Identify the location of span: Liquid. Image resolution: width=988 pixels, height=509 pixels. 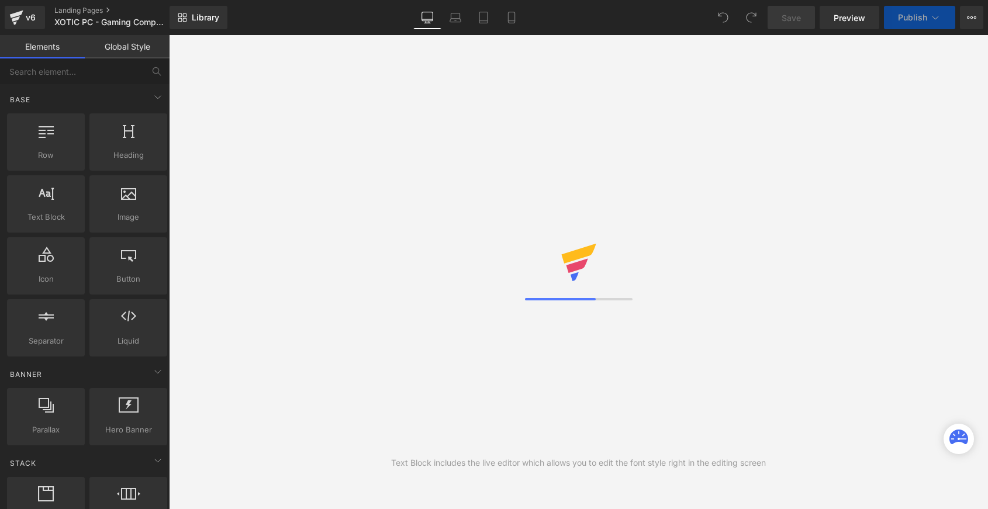
(128, 341).